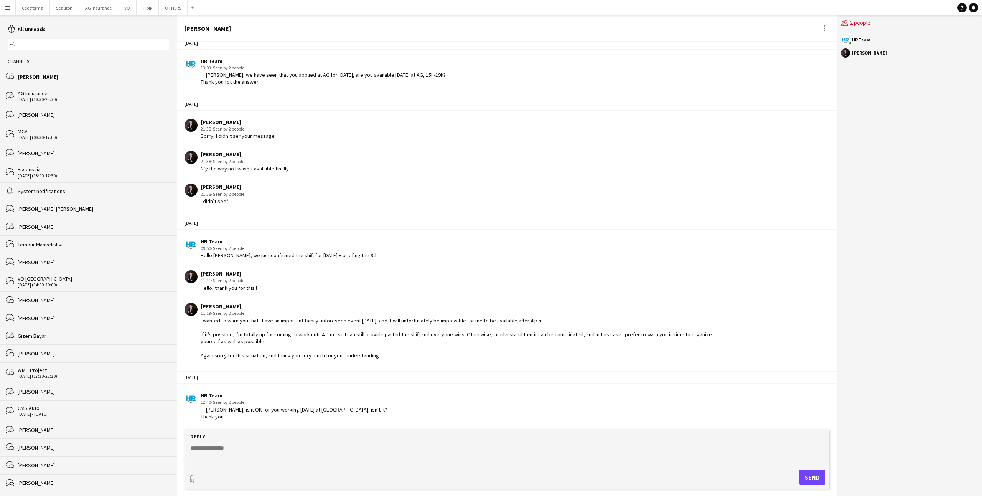 This screenshot has height=501, width=982. Describe the element at coordinates (93, 169) in the screenshot. I see `div: Essenscia` at that location.